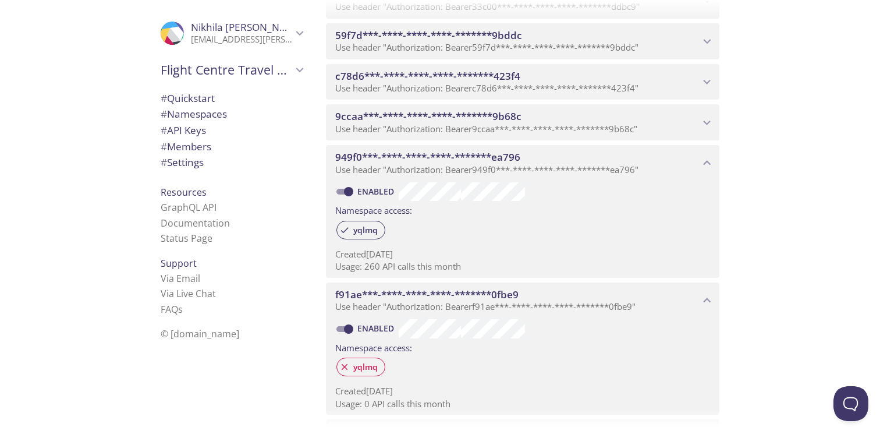 Image resolution: width=880 pixels, height=427 pixels. Describe the element at coordinates (183, 192) in the screenshot. I see `span: Resources` at that location.